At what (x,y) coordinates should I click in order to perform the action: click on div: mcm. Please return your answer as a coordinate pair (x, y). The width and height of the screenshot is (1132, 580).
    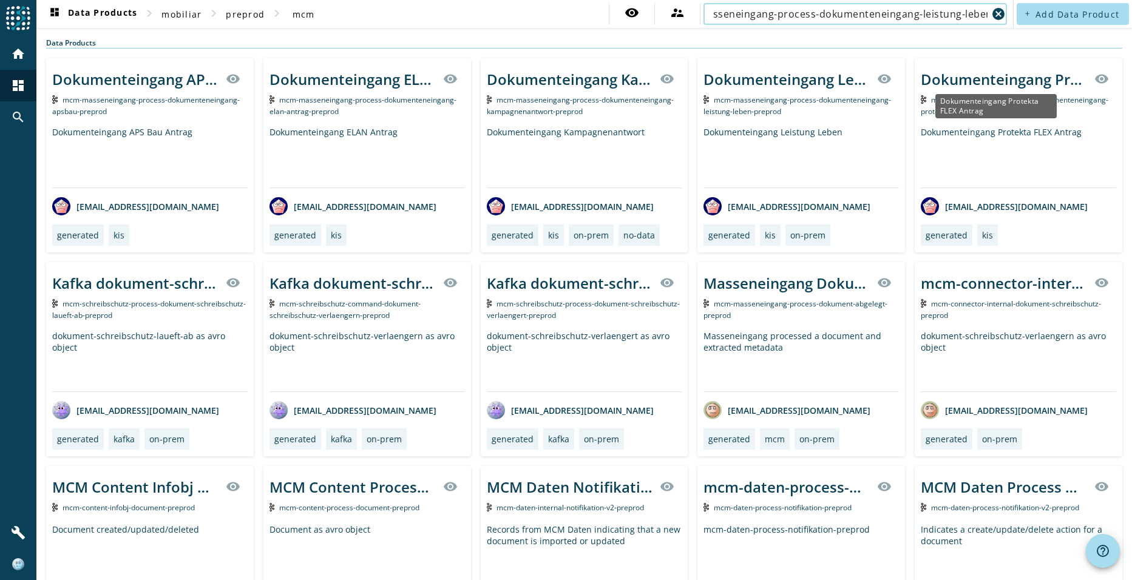
    Looking at the image, I should click on (774, 439).